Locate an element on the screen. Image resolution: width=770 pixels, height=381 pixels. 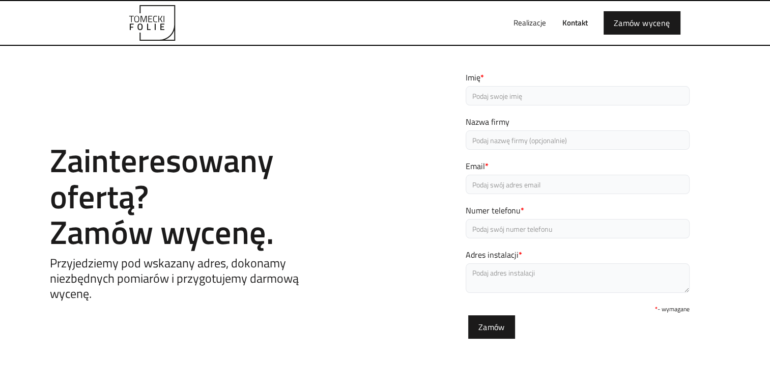
h2: Zainteresowany ofertą? Zamów wycenę. is located at coordinates (192, 195).